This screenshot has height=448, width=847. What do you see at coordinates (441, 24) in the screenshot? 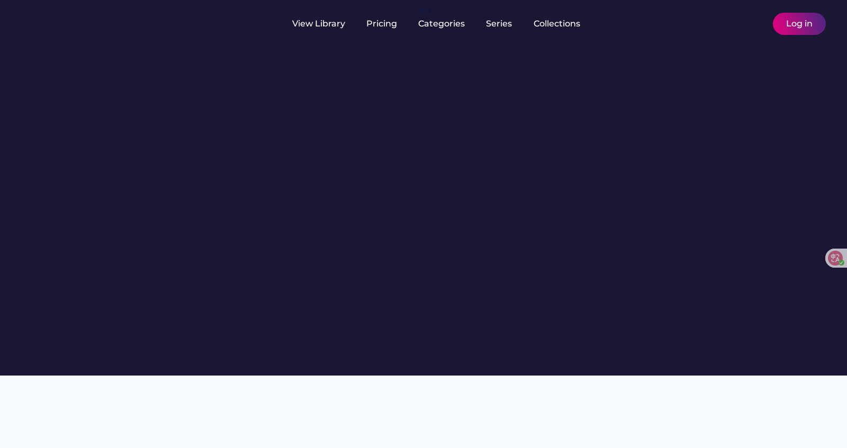
I see `div: Categories` at bounding box center [441, 24].